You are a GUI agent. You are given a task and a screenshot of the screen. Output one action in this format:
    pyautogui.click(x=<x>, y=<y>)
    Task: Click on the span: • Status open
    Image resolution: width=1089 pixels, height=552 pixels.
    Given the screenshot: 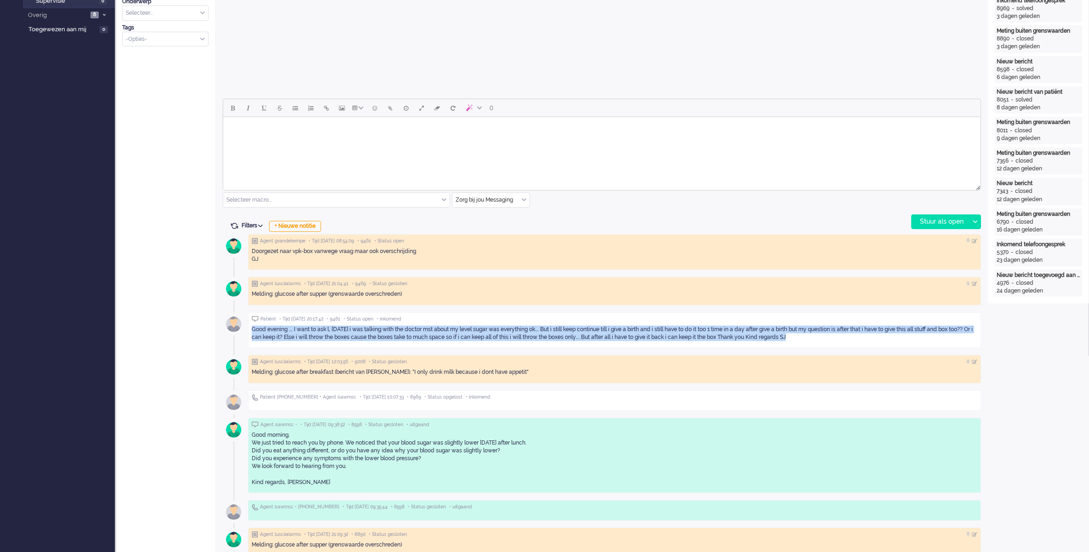 What is the action you would take?
    pyautogui.click(x=389, y=241)
    